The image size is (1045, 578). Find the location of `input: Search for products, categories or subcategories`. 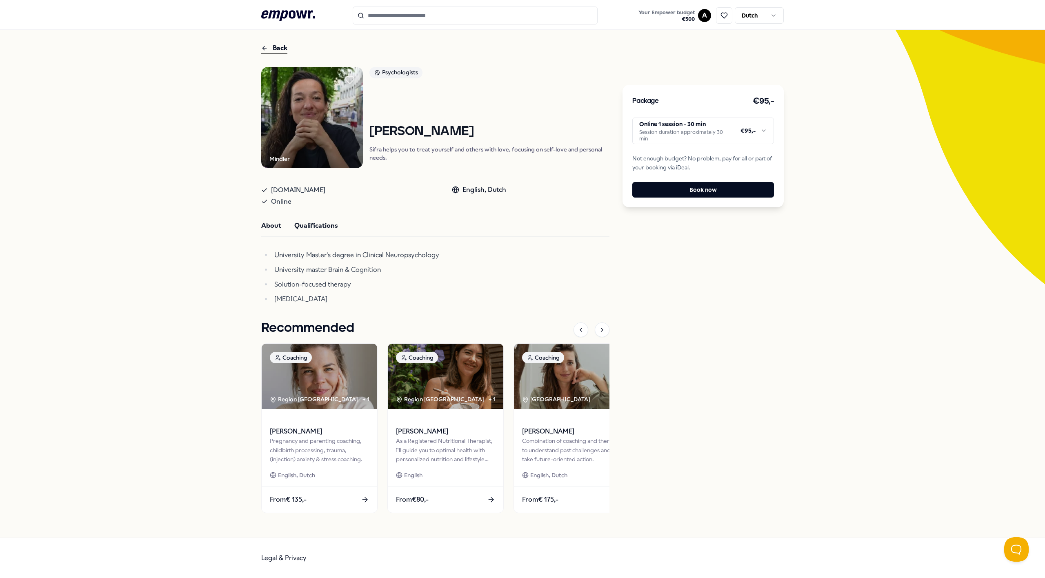

input: Search for products, categories or subcategories is located at coordinates (475, 16).